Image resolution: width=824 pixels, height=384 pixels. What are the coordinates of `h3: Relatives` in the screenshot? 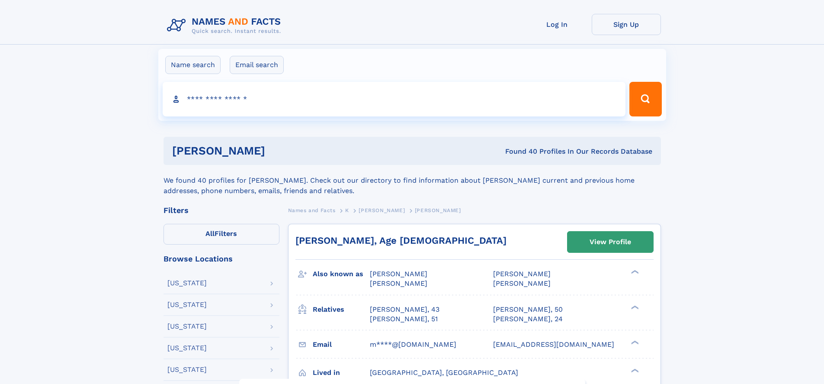 It's located at (341, 309).